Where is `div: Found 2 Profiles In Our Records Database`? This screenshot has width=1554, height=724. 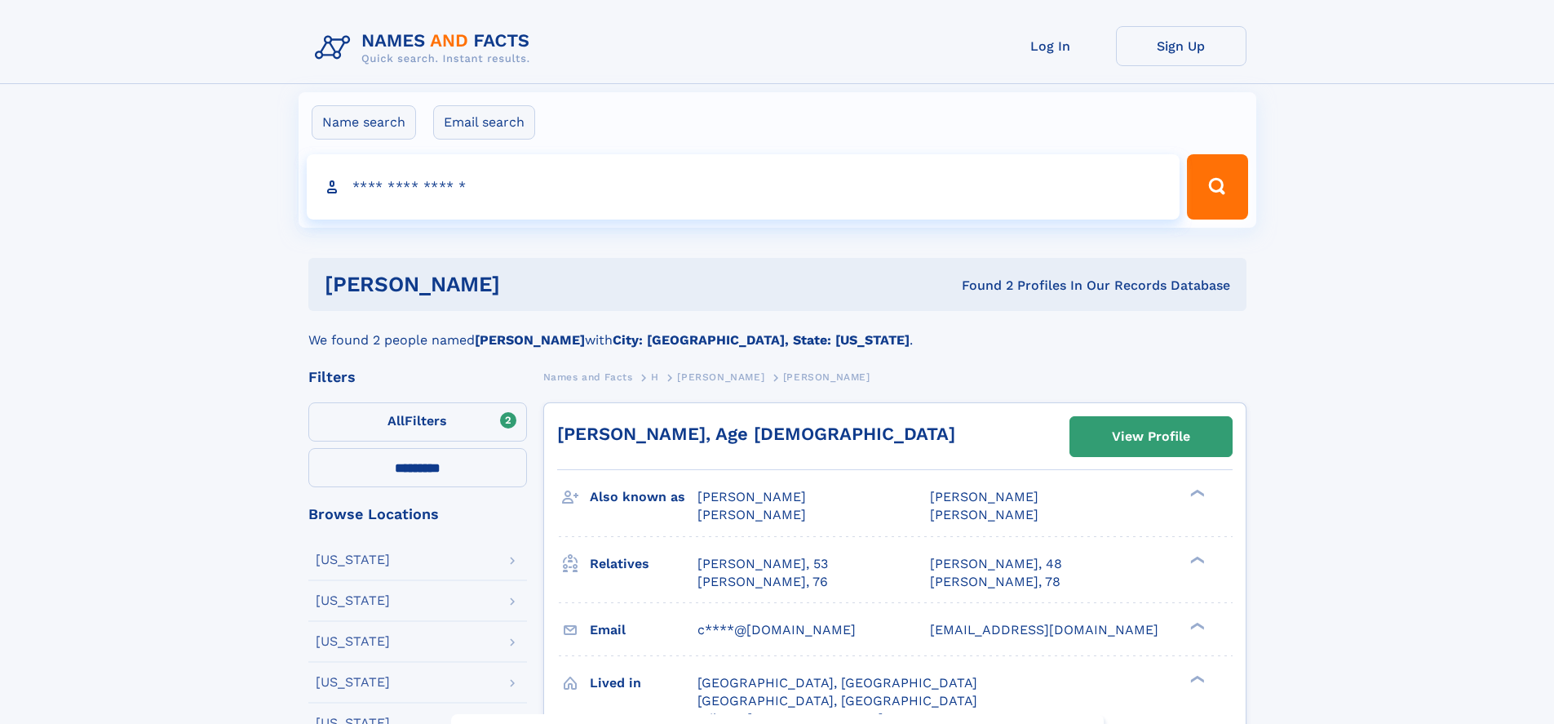
div: Found 2 Profiles In Our Records Database is located at coordinates (981, 286).